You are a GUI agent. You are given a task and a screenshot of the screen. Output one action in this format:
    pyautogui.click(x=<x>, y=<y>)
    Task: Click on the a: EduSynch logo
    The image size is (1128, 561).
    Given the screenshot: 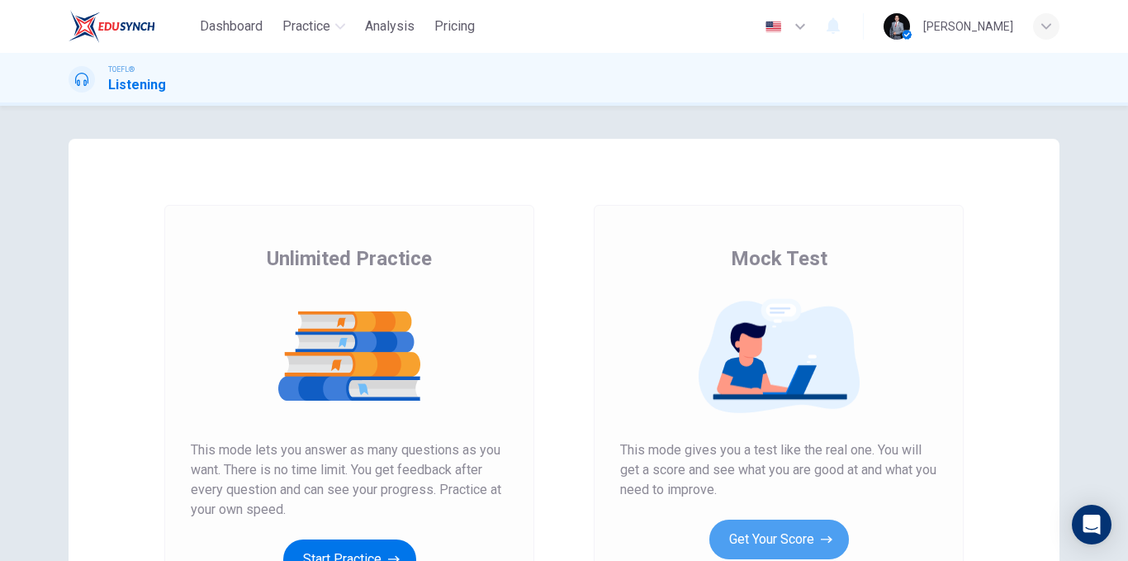 What is the action you would take?
    pyautogui.click(x=130, y=26)
    